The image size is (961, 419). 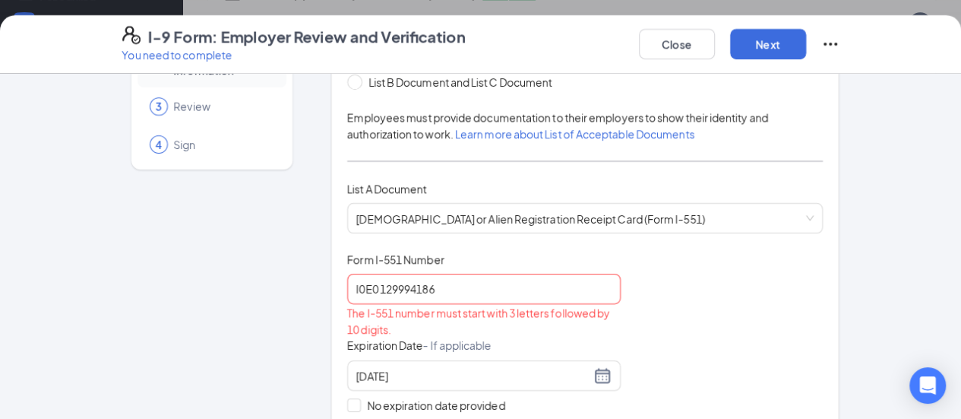 I want to click on svg: Ellipses, so click(x=830, y=44).